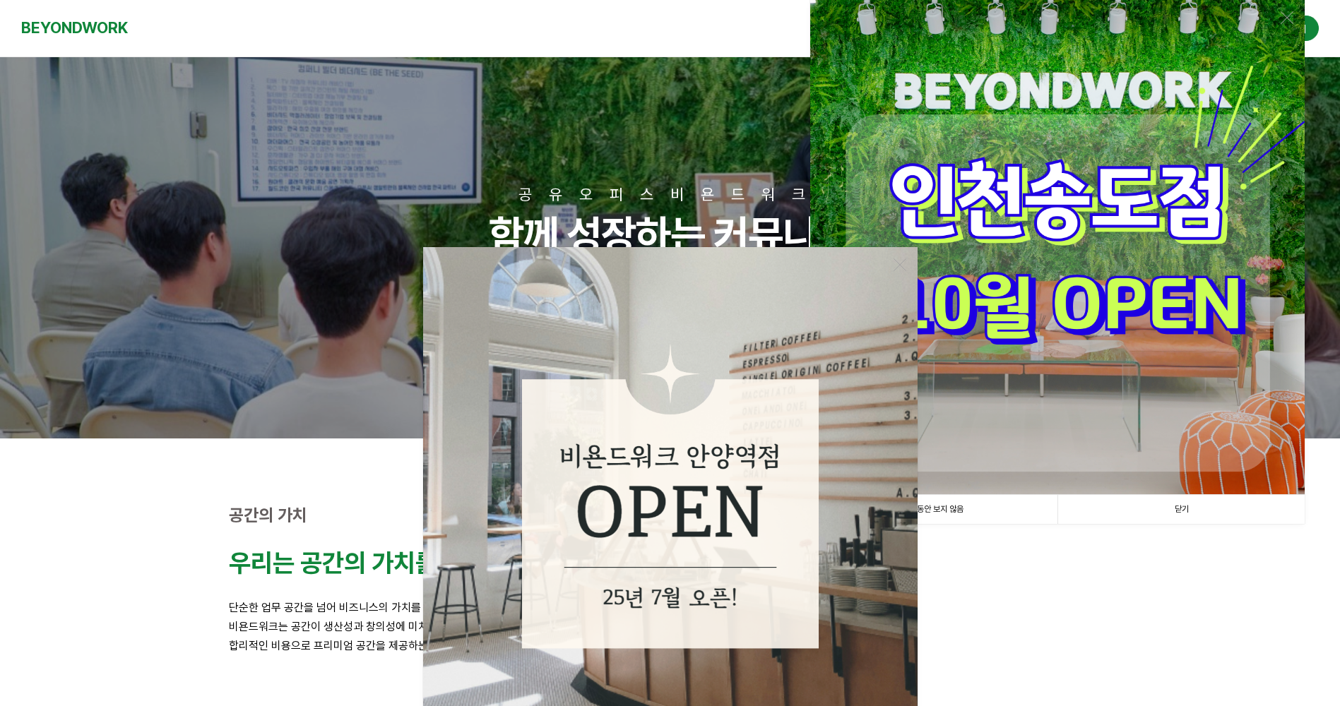 The height and width of the screenshot is (706, 1340). What do you see at coordinates (74, 28) in the screenshot?
I see `a: BEYONDWORK` at bounding box center [74, 28].